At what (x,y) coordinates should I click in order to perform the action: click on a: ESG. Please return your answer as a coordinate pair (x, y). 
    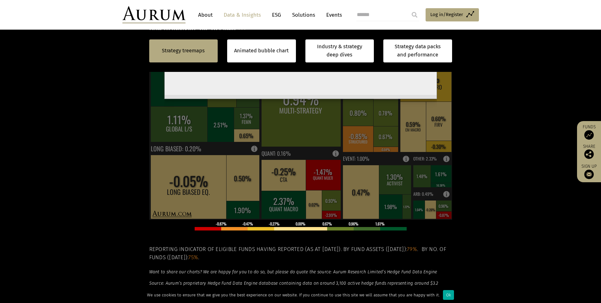
    Looking at the image, I should click on (276, 15).